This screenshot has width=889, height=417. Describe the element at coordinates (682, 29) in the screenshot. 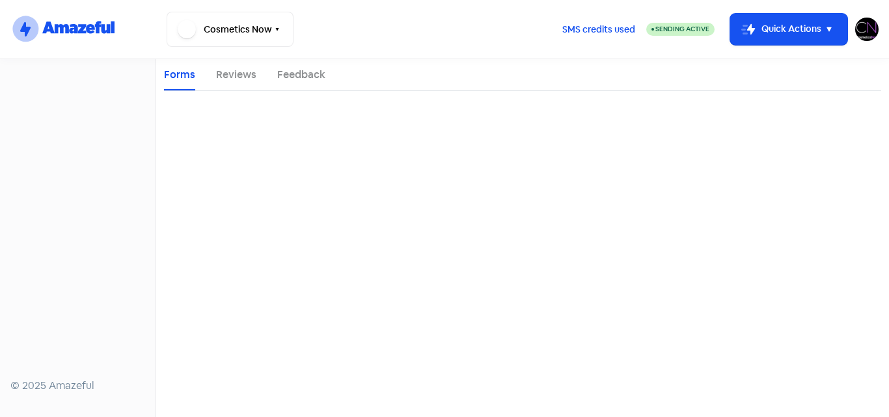

I see `span: Sending Active` at that location.